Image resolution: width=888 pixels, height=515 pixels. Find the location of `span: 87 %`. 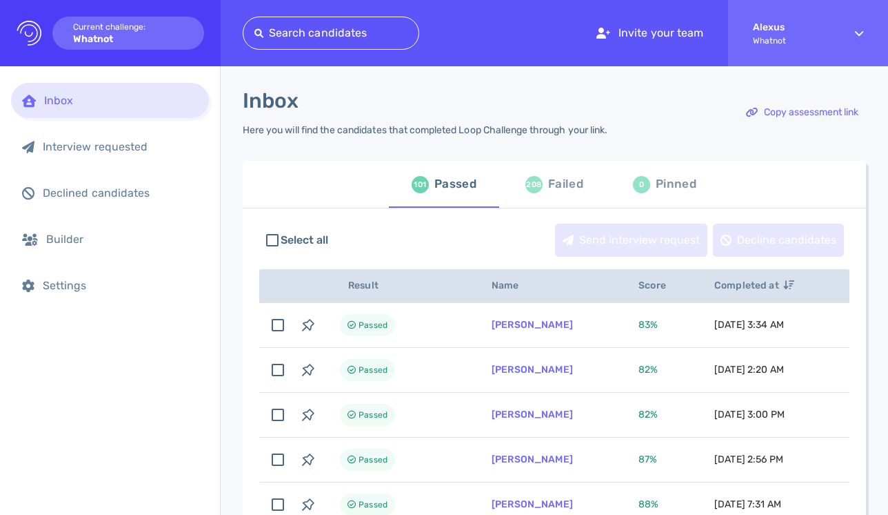

span: 87 % is located at coordinates (648, 459).